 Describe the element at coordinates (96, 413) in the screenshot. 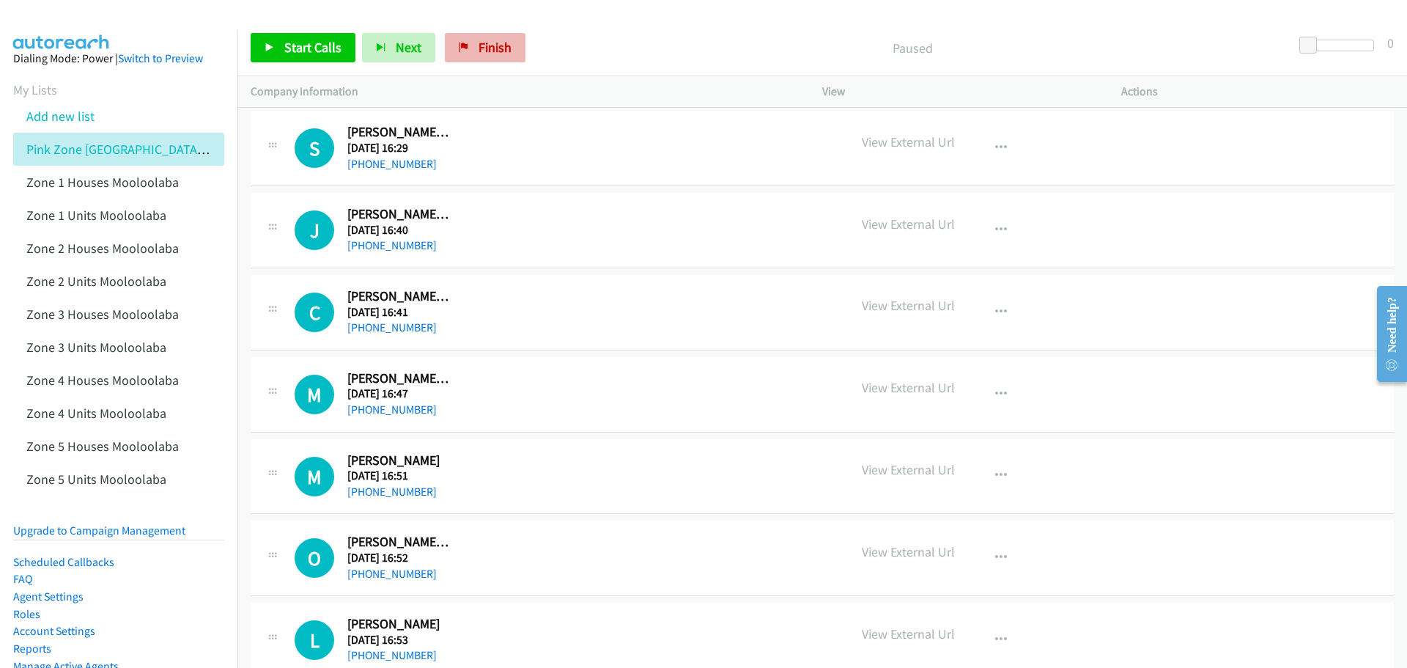

I see `a: Zone 4 Units Mooloolaba` at that location.